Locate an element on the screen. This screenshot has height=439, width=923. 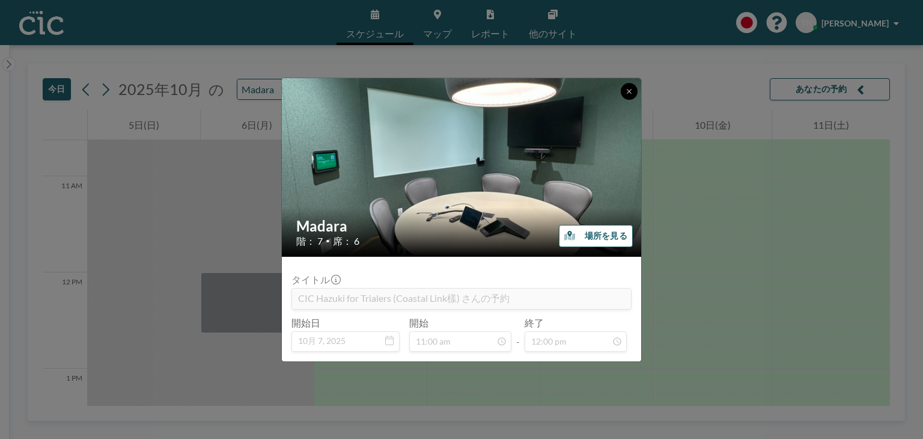
input: (タイトルなし) is located at coordinates (462, 299).